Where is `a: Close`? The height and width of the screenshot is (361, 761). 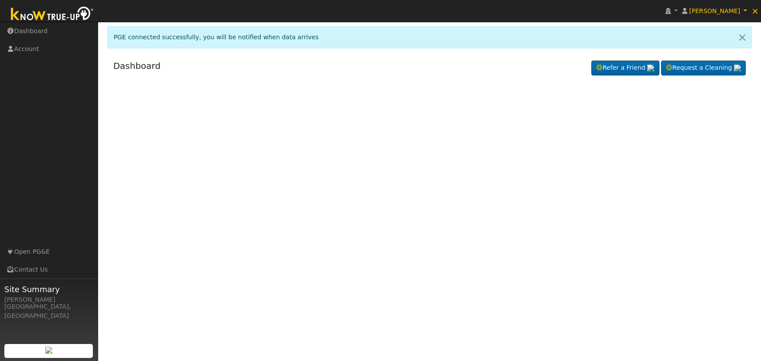 a: Close is located at coordinates (742, 37).